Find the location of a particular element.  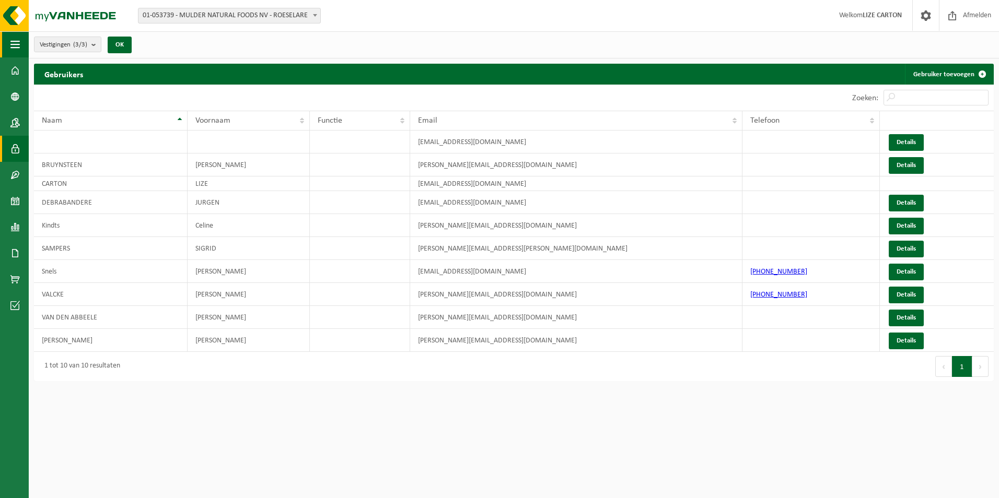

td: VALCKE is located at coordinates (111, 295).